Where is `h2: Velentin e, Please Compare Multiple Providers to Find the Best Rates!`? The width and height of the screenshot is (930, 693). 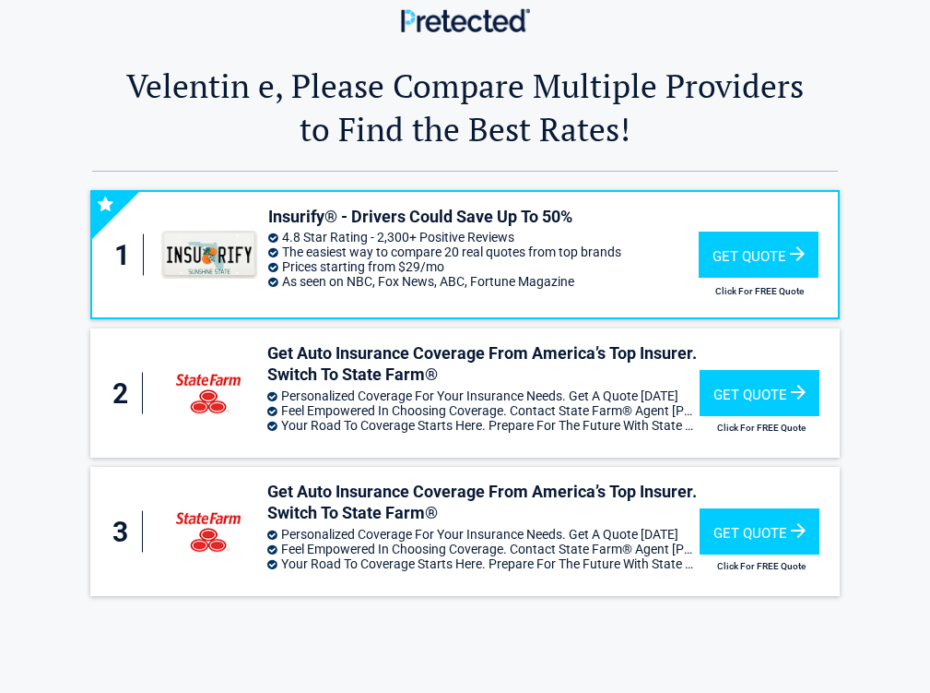
h2: Velentin e, Please Compare Multiple Providers to Find the Best Rates! is located at coordinates (465, 107).